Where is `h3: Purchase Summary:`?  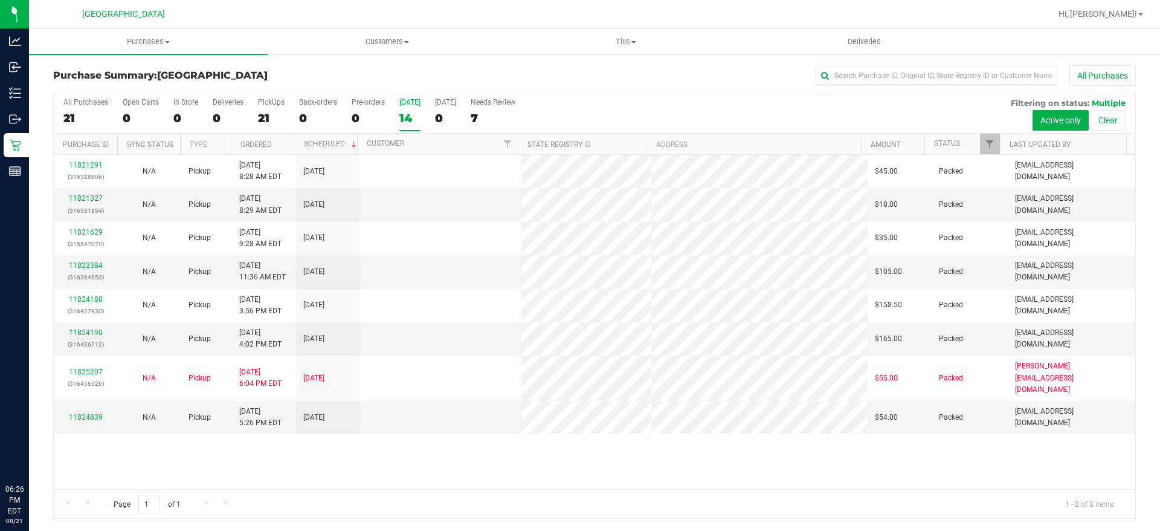
h3: Purchase Summary: is located at coordinates (233, 76).